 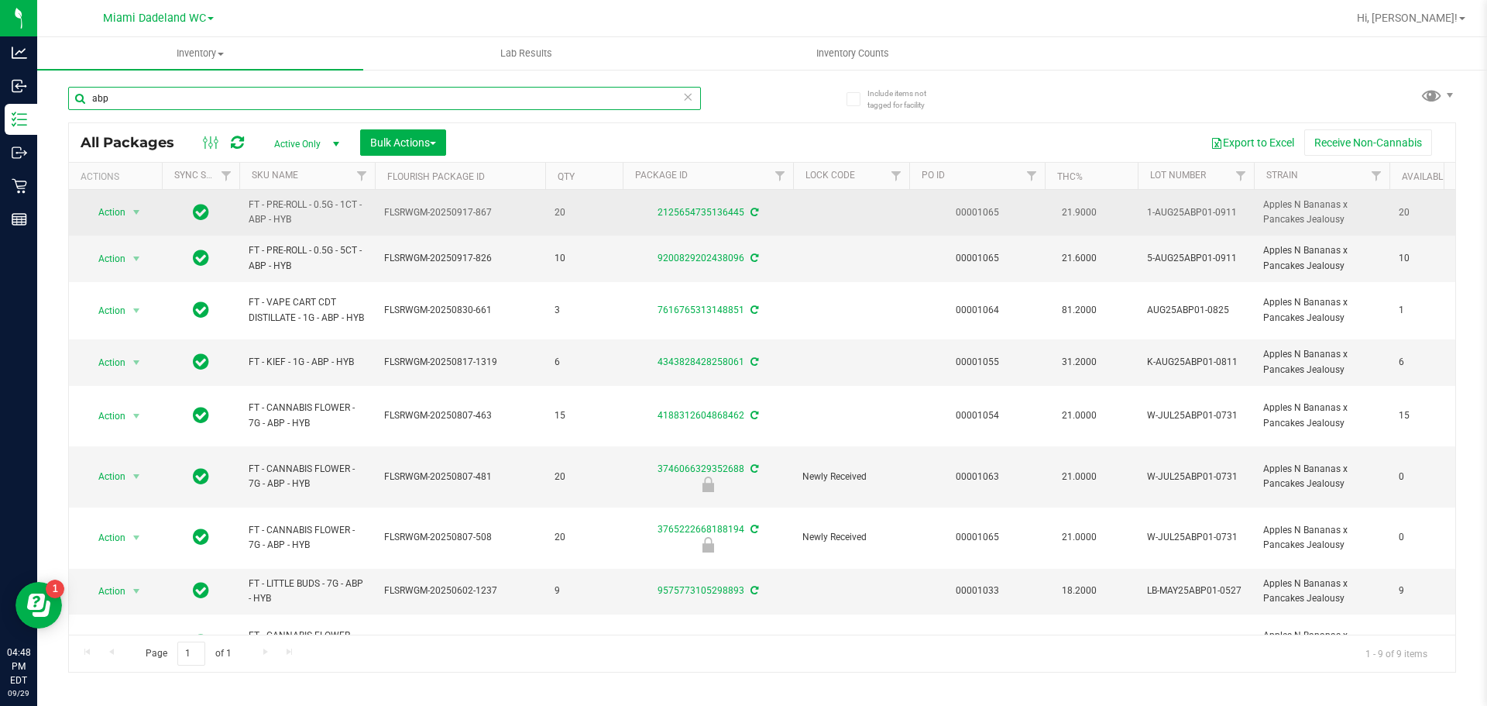 I want to click on span: 1-AUG25ABP01-0911, so click(x=1196, y=212).